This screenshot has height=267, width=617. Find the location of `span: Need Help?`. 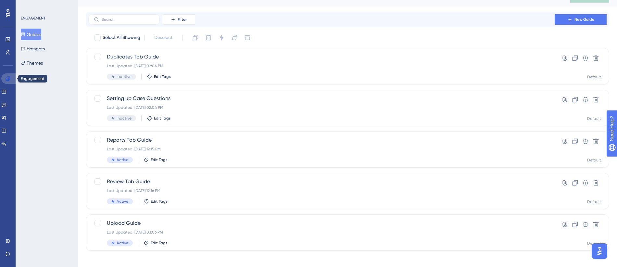

span: Need Help? is located at coordinates (28, 6).